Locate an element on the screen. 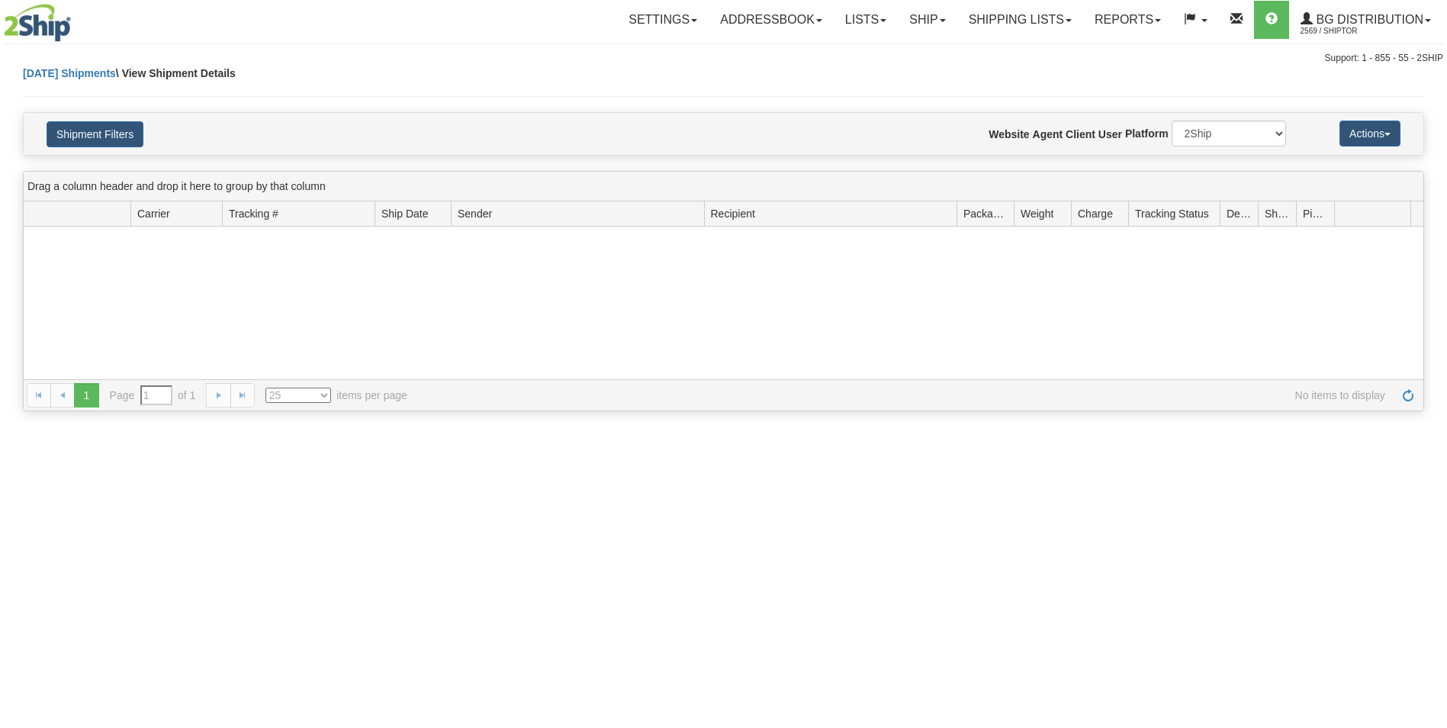 The image size is (1447, 728). span: Shipment Issues is located at coordinates (1277, 214).